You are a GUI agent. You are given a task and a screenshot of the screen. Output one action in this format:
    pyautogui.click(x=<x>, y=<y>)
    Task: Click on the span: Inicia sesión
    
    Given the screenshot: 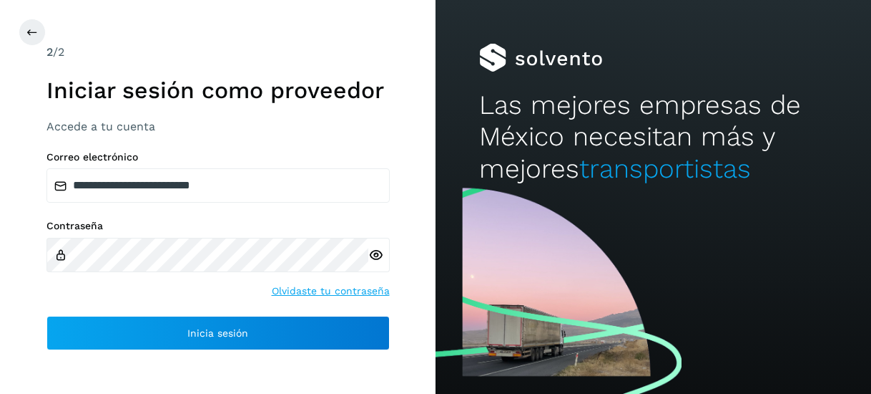 What is the action you would take?
    pyautogui.click(x=218, y=333)
    